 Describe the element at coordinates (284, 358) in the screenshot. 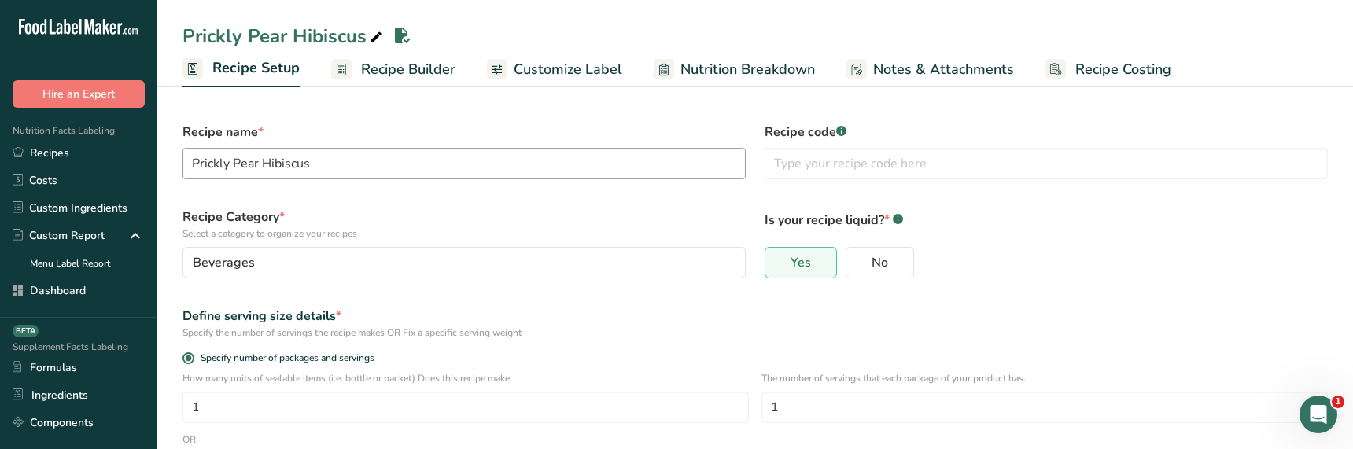

I see `span: Specify number of packages and servings` at that location.